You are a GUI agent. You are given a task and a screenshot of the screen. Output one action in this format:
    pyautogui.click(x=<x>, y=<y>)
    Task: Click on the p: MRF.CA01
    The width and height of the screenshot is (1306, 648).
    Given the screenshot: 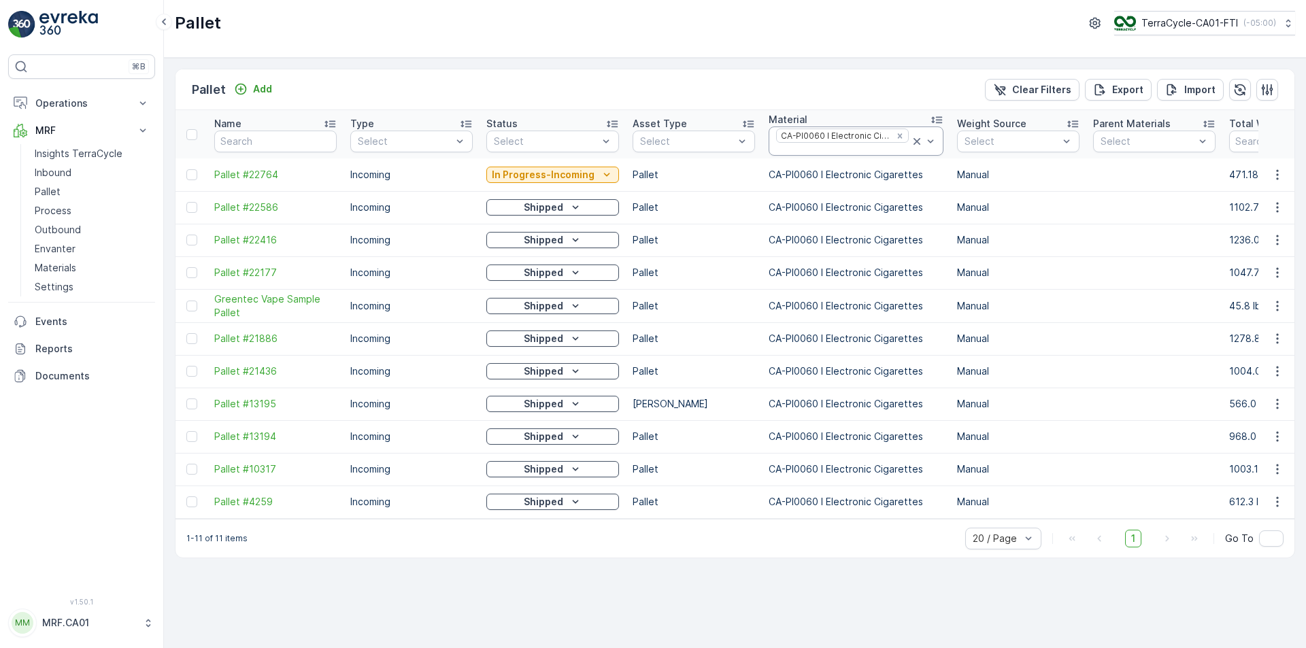 What is the action you would take?
    pyautogui.click(x=89, y=623)
    